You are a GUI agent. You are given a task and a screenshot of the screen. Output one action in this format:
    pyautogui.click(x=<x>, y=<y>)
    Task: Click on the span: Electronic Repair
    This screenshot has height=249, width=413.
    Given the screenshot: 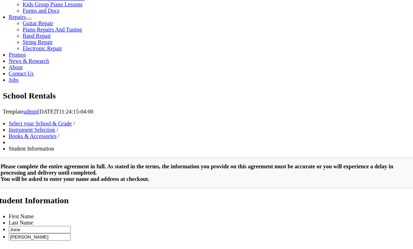 What is the action you would take?
    pyautogui.click(x=42, y=48)
    